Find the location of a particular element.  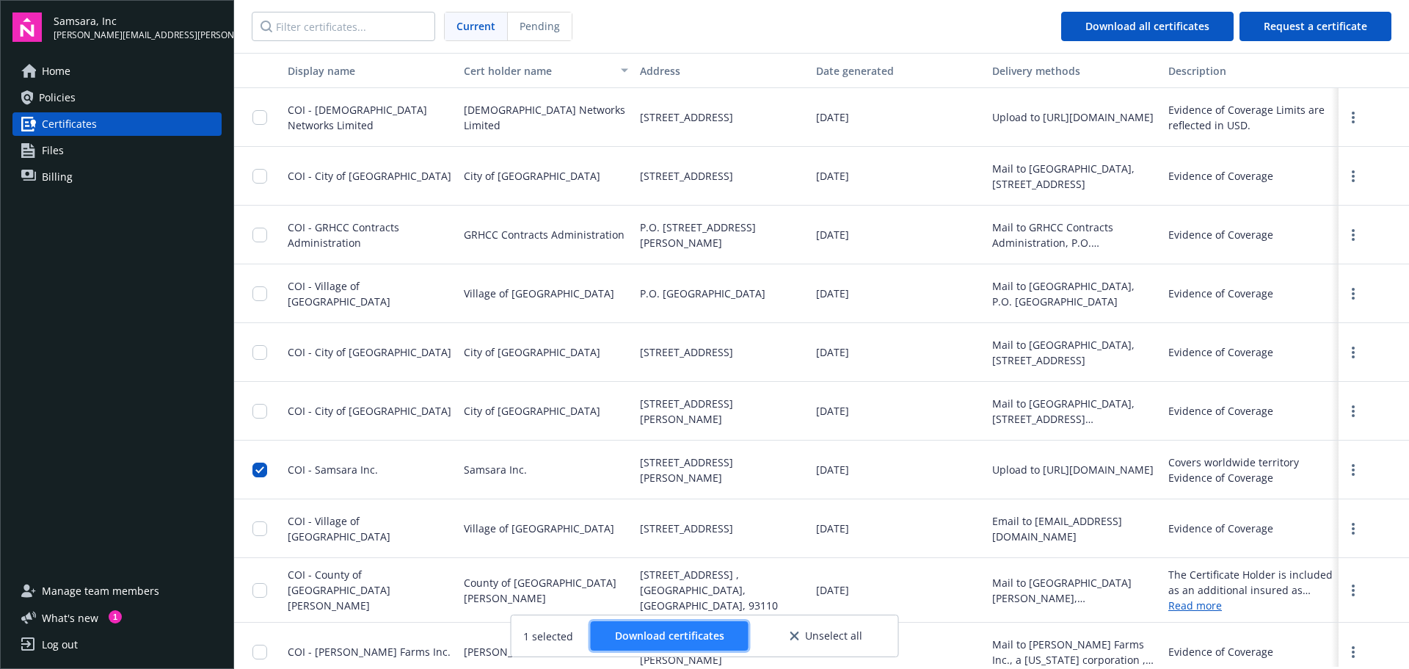

img: navigator-logo.svg is located at coordinates (27, 27).